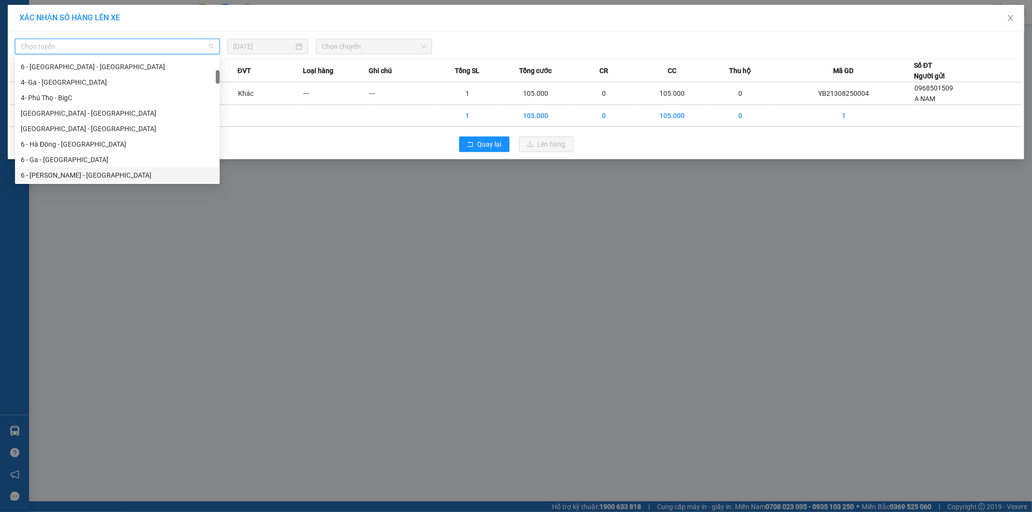 The height and width of the screenshot is (512, 1032). What do you see at coordinates (117, 67) in the screenshot?
I see `div: 6 - Yên Bái - Hà Đông` at bounding box center [117, 67].